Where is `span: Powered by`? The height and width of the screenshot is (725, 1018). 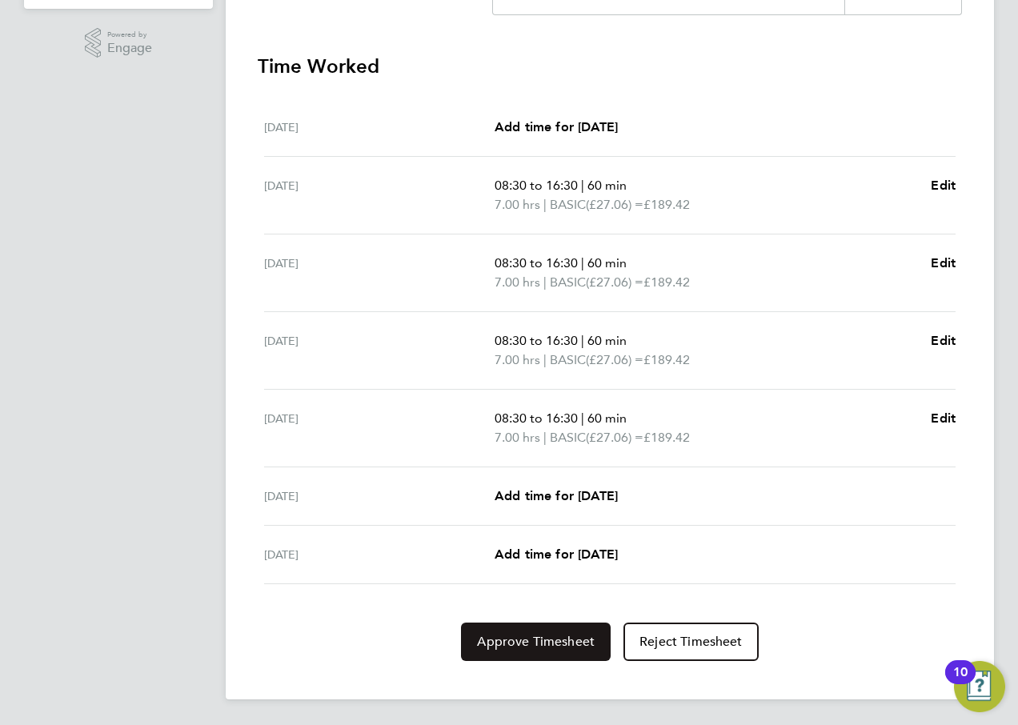
span: Powered by is located at coordinates (130, 34).